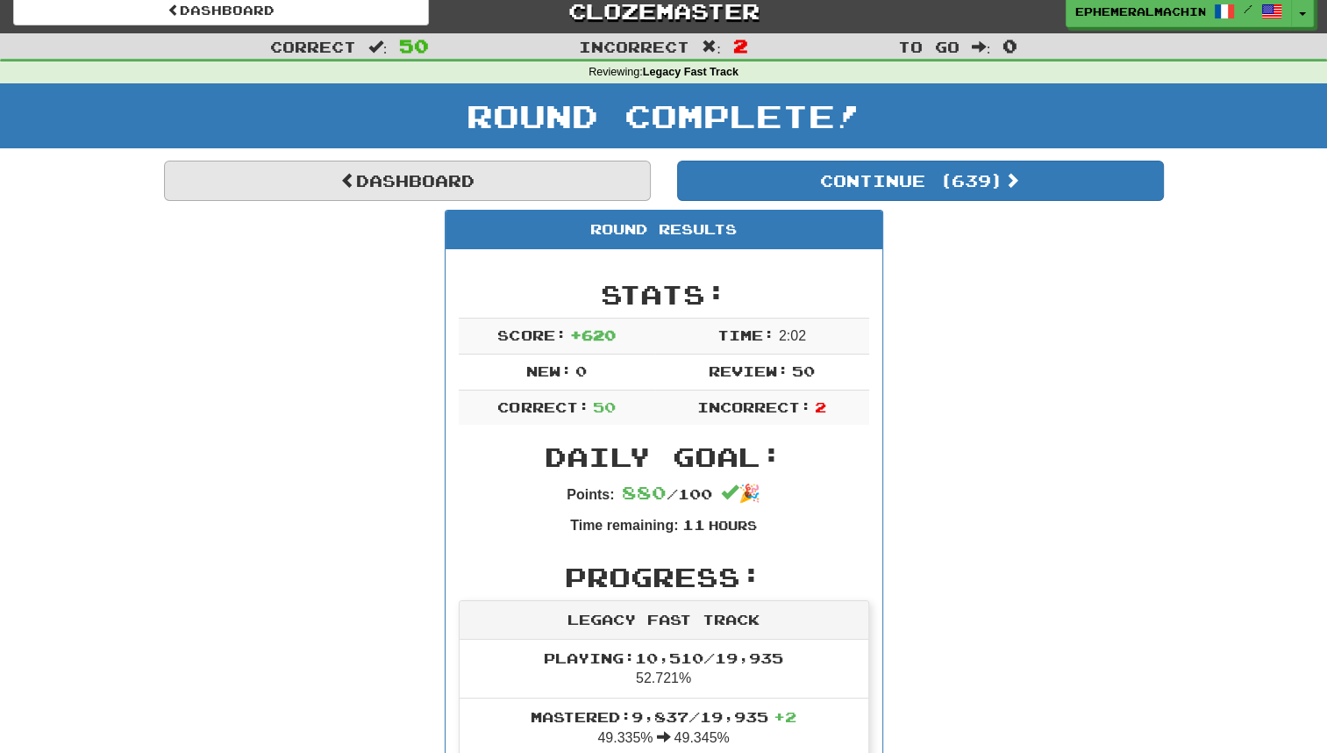 The image size is (1327, 753). I want to click on span: Ephemeralmachines, so click(1140, 11).